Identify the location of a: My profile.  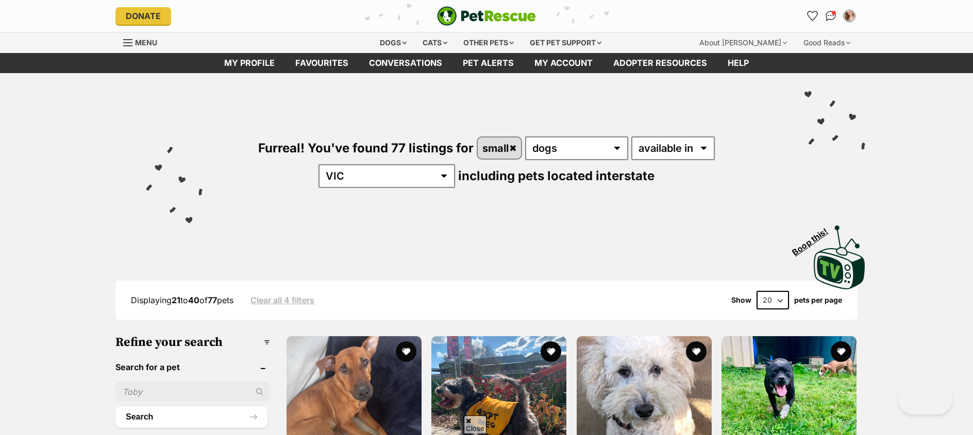
(249, 63).